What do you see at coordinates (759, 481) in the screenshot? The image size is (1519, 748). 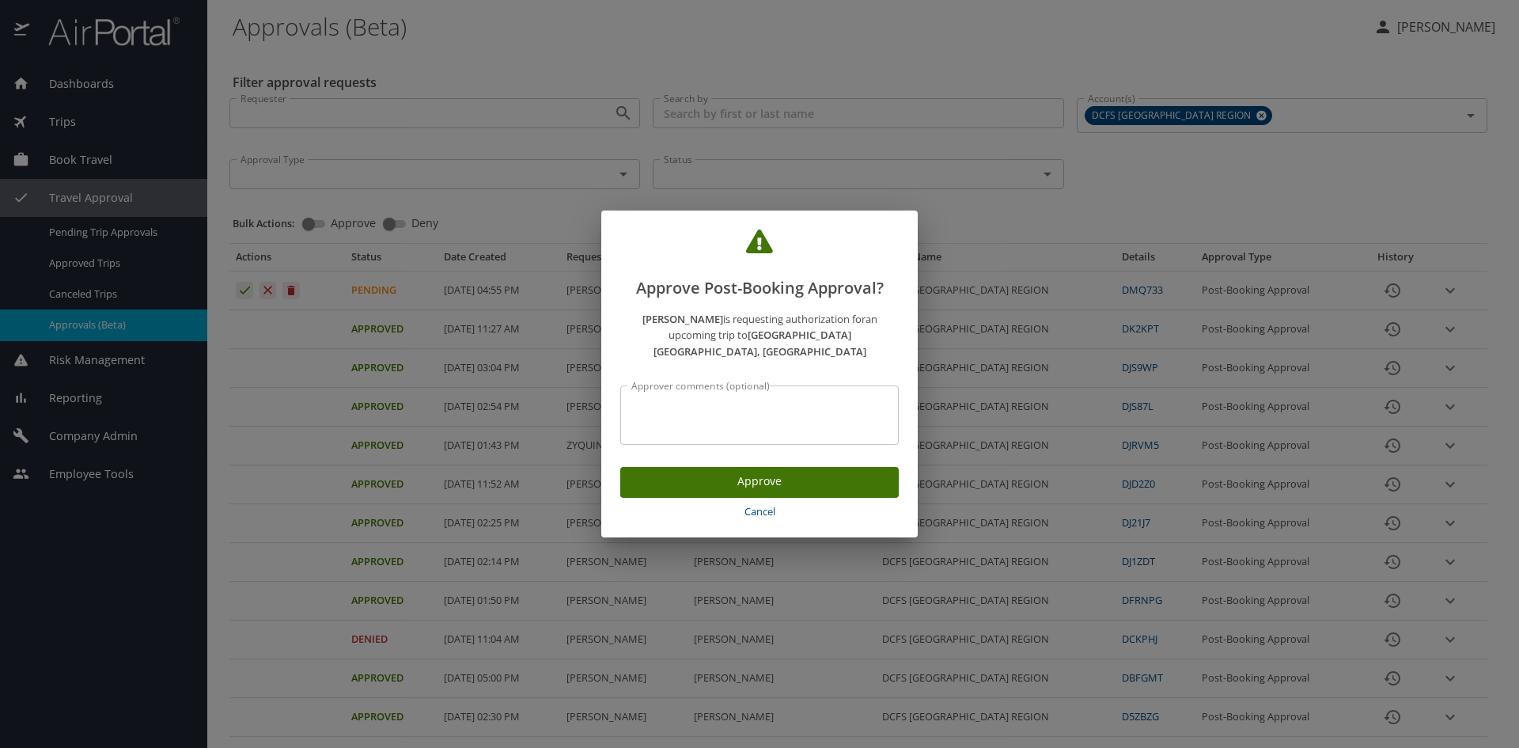 I see `span: Approve` at bounding box center [759, 481].